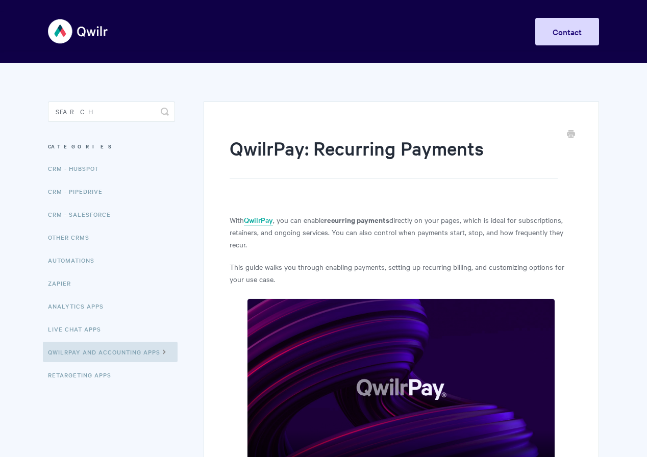 The image size is (647, 457). Describe the element at coordinates (83, 375) in the screenshot. I see `a: Retargeting Apps` at that location.